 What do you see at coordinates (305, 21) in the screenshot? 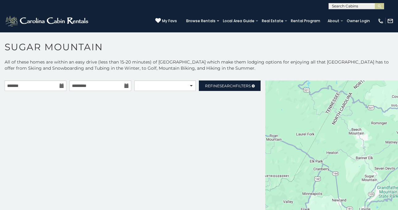
I see `a: Rental Program` at bounding box center [305, 21].